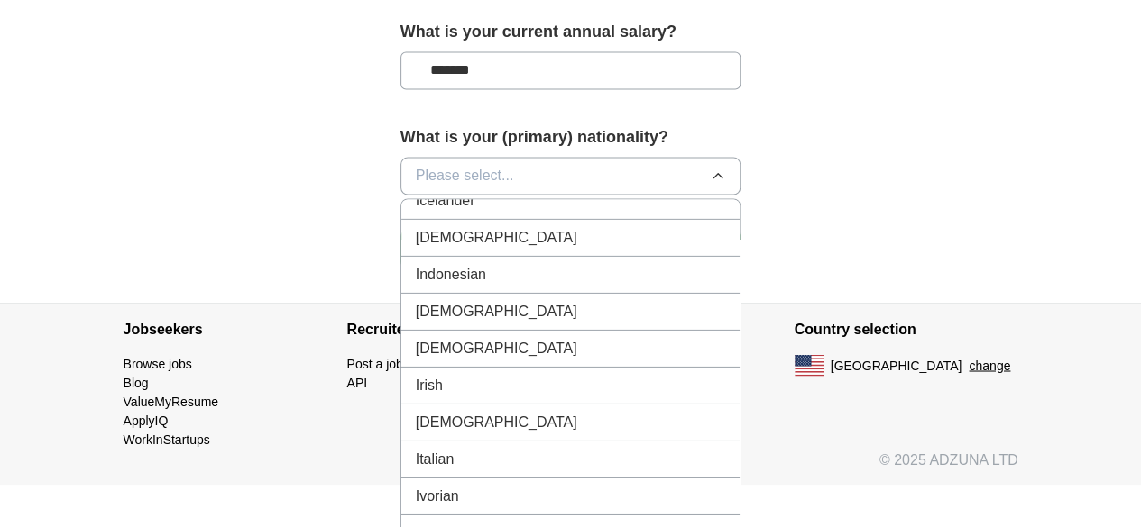 The width and height of the screenshot is (1141, 527). I want to click on a: Browse jobs, so click(158, 363).